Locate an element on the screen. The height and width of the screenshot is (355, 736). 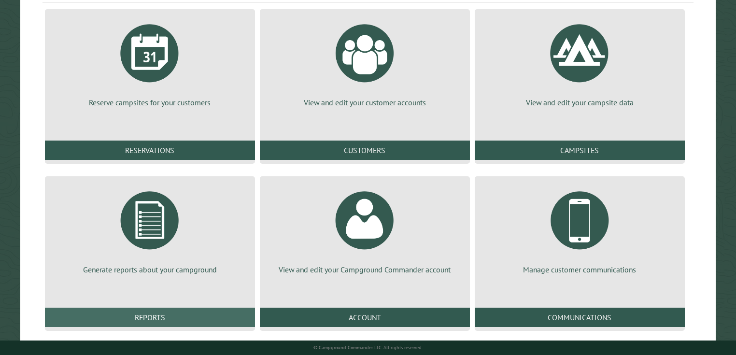
a: Reports is located at coordinates (150, 317).